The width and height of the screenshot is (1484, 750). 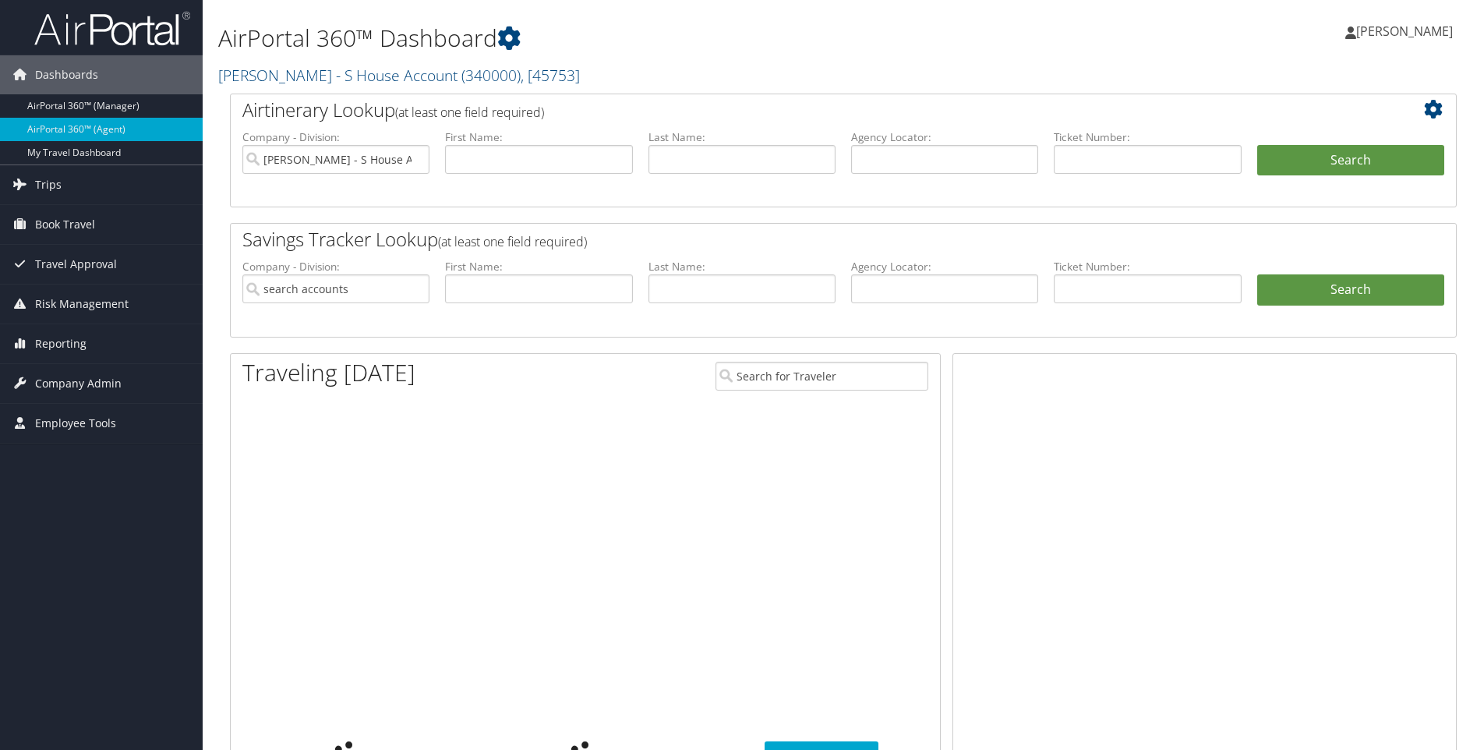 What do you see at coordinates (65, 224) in the screenshot?
I see `span: Book Travel` at bounding box center [65, 224].